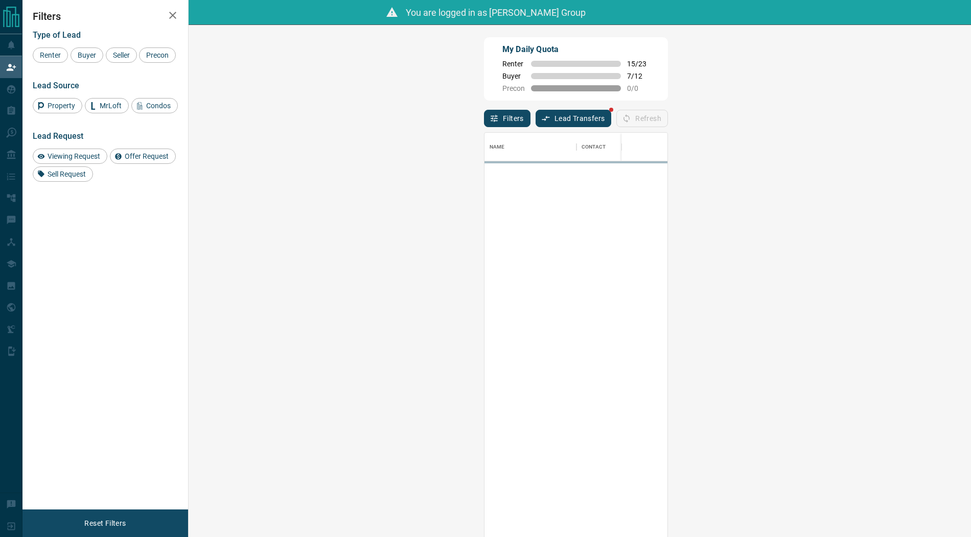  What do you see at coordinates (70, 156) in the screenshot?
I see `div: Viewing Request` at bounding box center [70, 156].